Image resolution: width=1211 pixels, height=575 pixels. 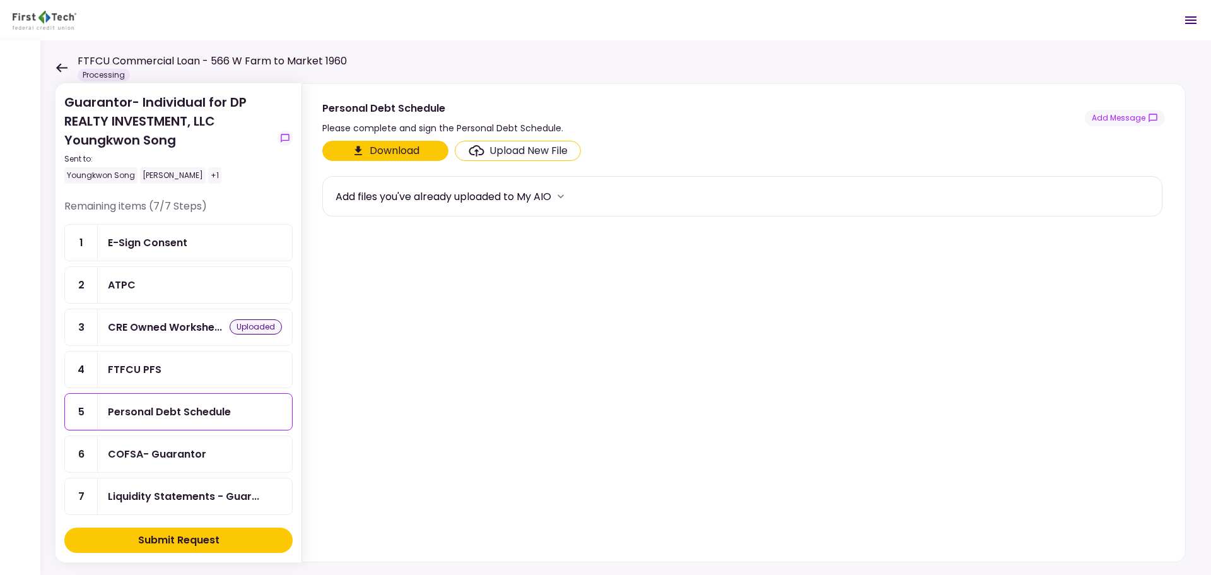 I want to click on div: 7, so click(x=81, y=496).